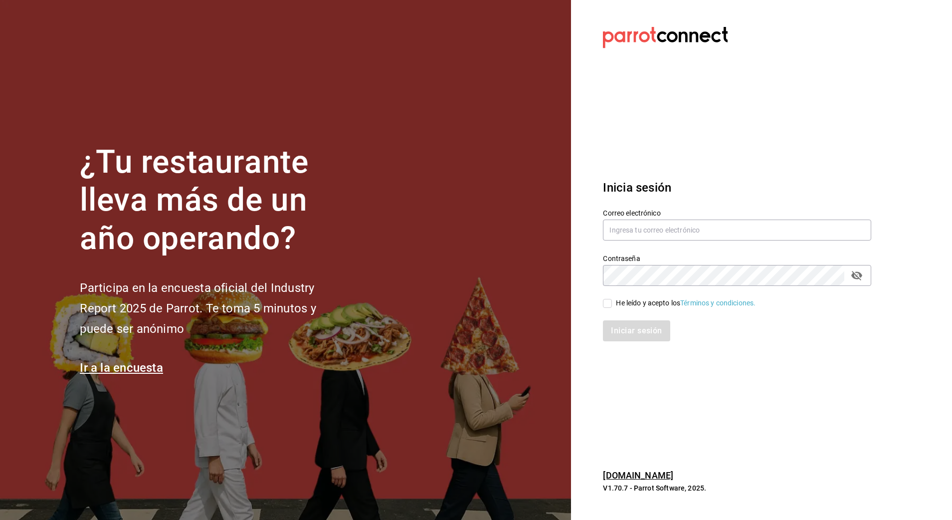 The height and width of the screenshot is (520, 952). Describe the element at coordinates (686, 303) in the screenshot. I see `div: He leído y acepto los` at that location.